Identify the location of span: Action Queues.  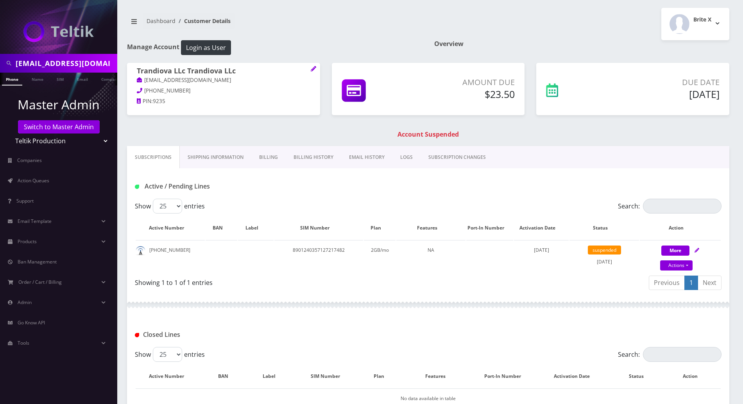
(33, 180).